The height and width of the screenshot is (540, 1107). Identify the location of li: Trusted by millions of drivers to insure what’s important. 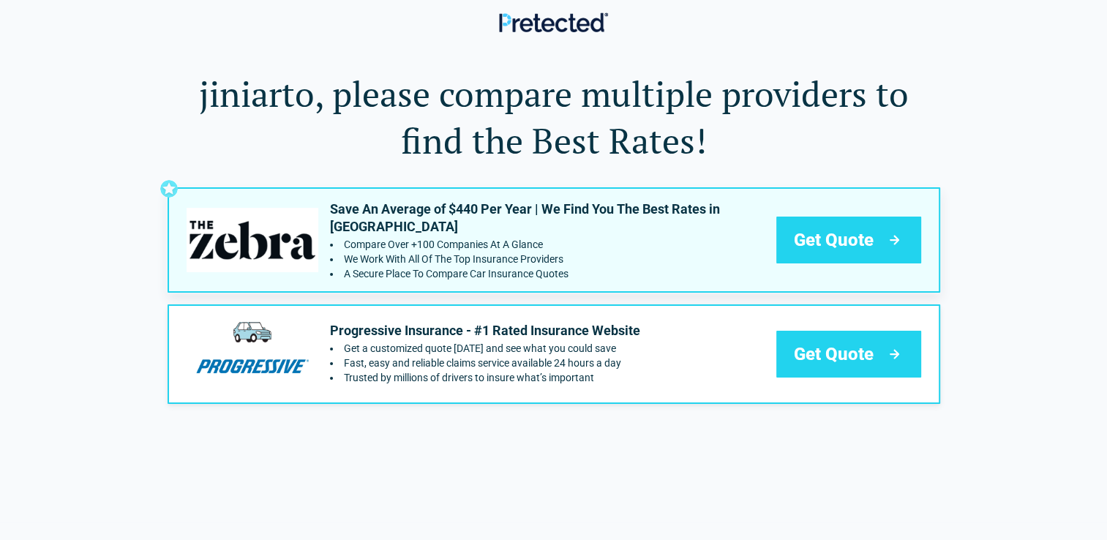
(485, 378).